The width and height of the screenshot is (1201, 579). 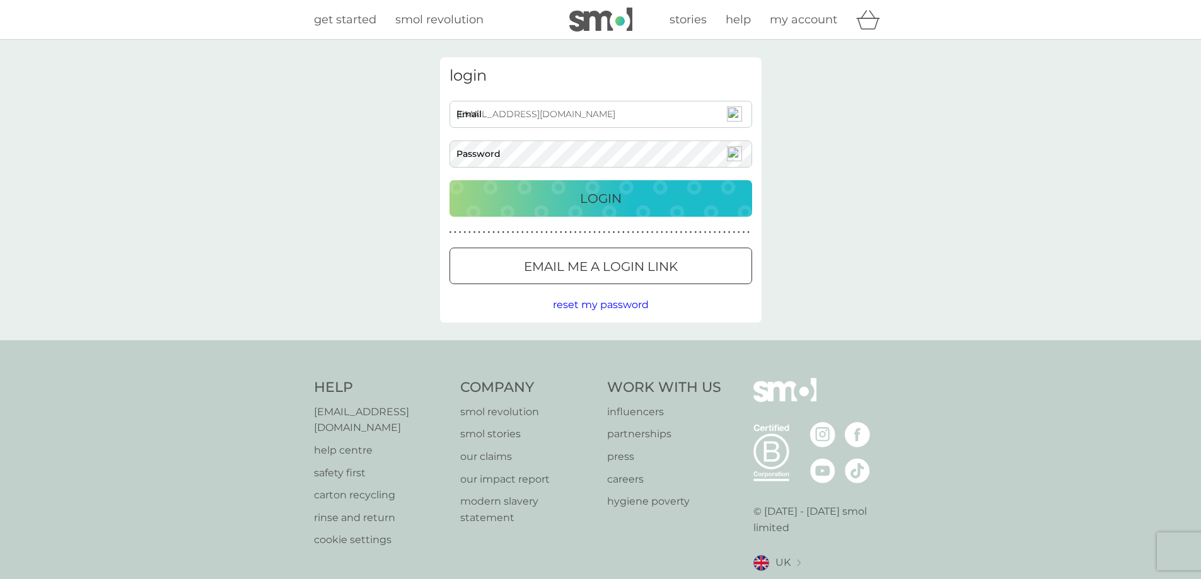 I want to click on a: cookie settings, so click(x=381, y=540).